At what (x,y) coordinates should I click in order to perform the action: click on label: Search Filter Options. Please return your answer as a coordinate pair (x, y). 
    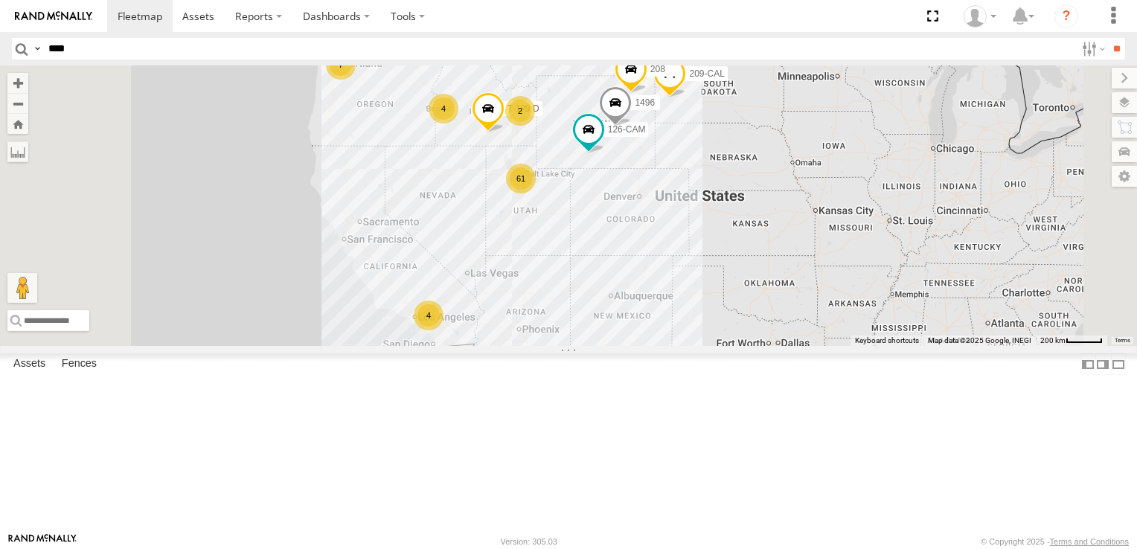
    Looking at the image, I should click on (1091, 48).